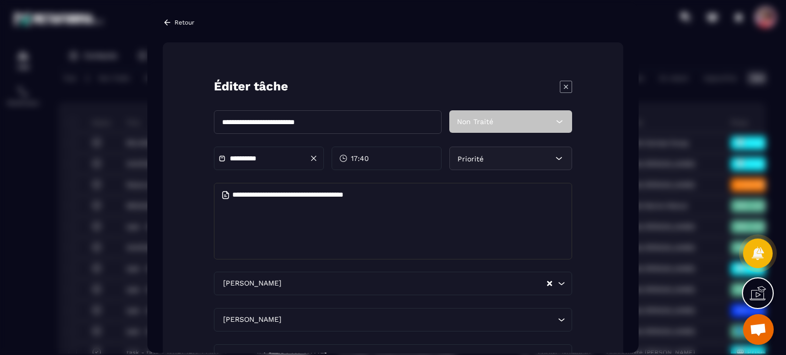  Describe the element at coordinates (360, 159) in the screenshot. I see `span: 17:40` at that location.